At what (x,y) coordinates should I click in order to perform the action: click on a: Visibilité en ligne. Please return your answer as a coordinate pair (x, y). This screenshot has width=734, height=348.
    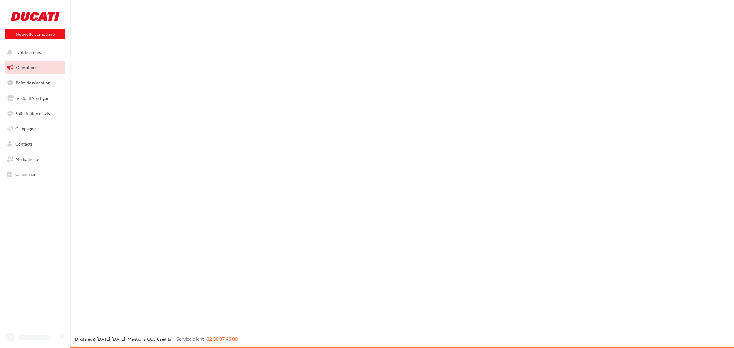
    Looking at the image, I should click on (35, 98).